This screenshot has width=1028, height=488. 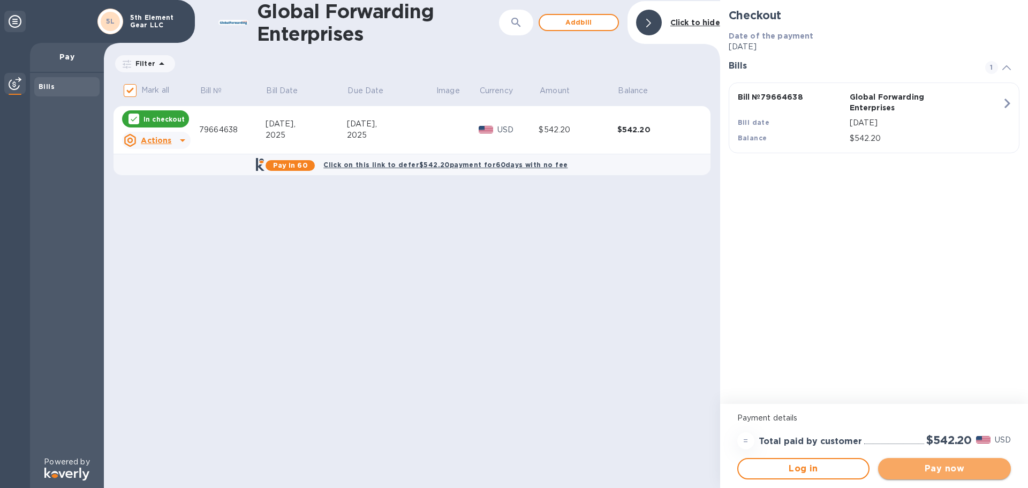 I want to click on span: Bill №, so click(x=218, y=90).